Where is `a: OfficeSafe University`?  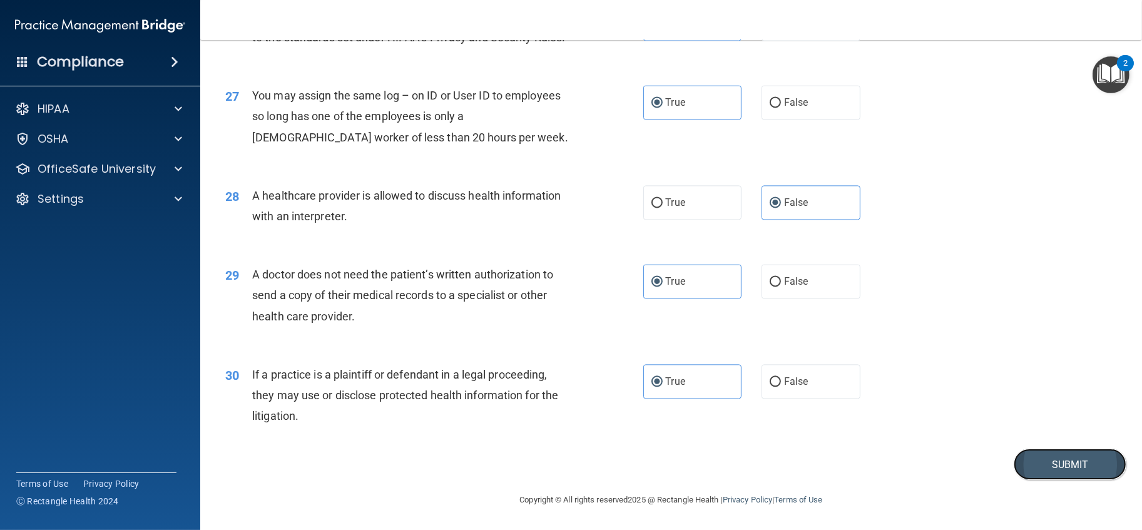 a: OfficeSafe University is located at coordinates (98, 169).